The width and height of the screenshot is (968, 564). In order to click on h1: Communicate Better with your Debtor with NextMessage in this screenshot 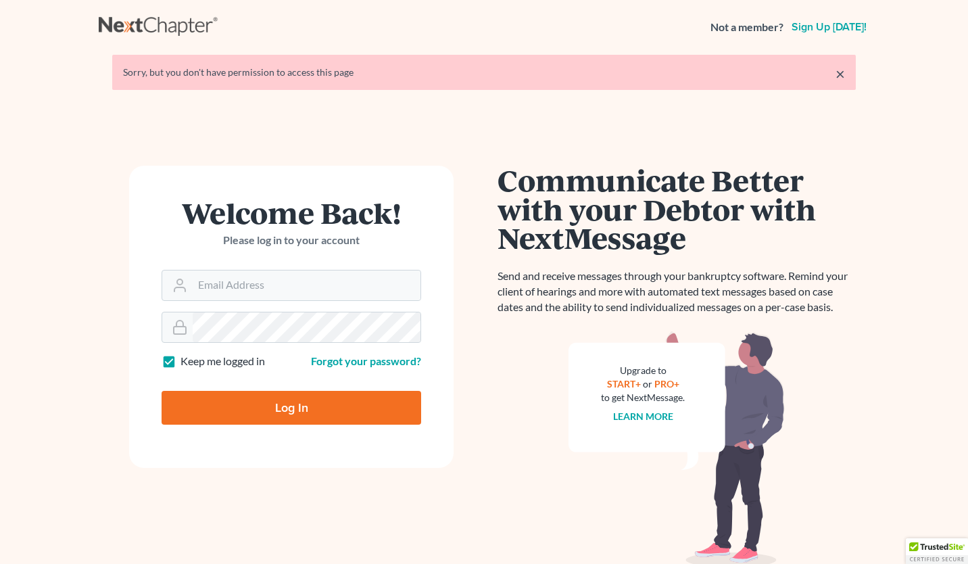, I will do `click(676, 209)`.